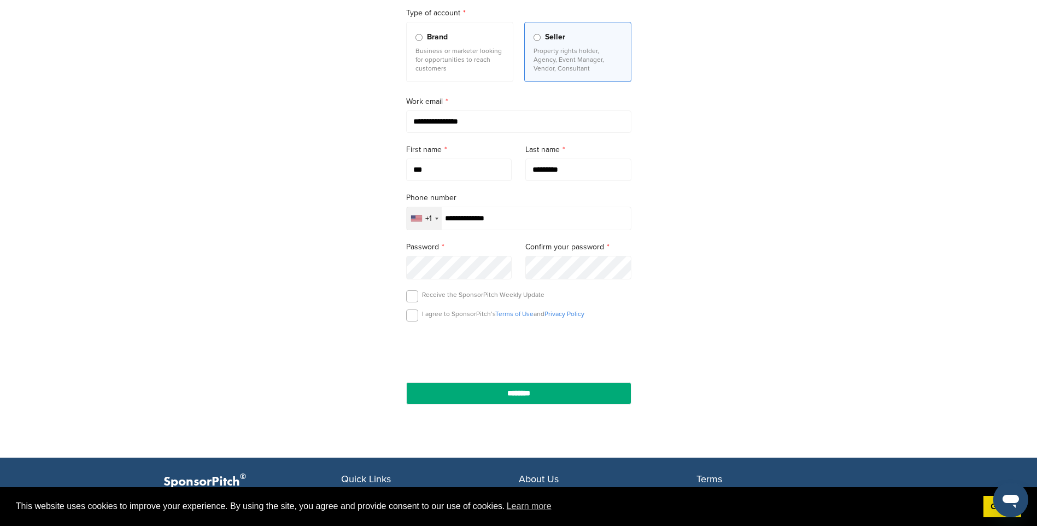 Image resolution: width=1037 pixels, height=526 pixels. I want to click on div: Selected country, so click(424, 218).